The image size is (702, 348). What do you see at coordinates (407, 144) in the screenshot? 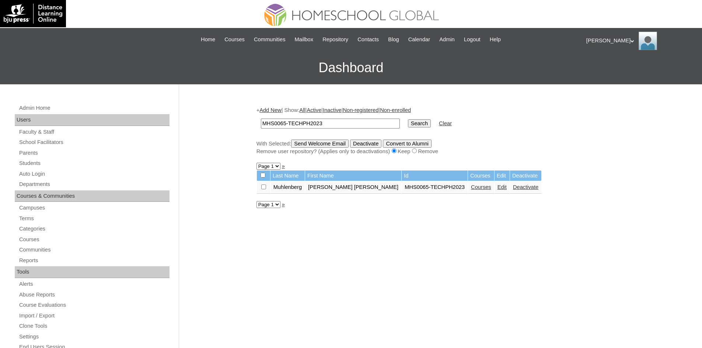
I see `input: Convert to Alumni` at bounding box center [407, 144].